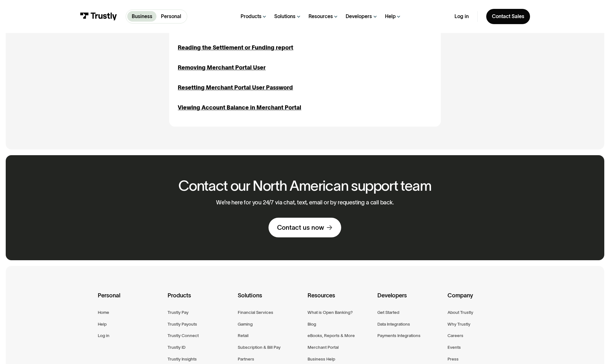 This screenshot has width=610, height=364. Describe the element at coordinates (312, 324) in the screenshot. I see `div: Blog` at that location.